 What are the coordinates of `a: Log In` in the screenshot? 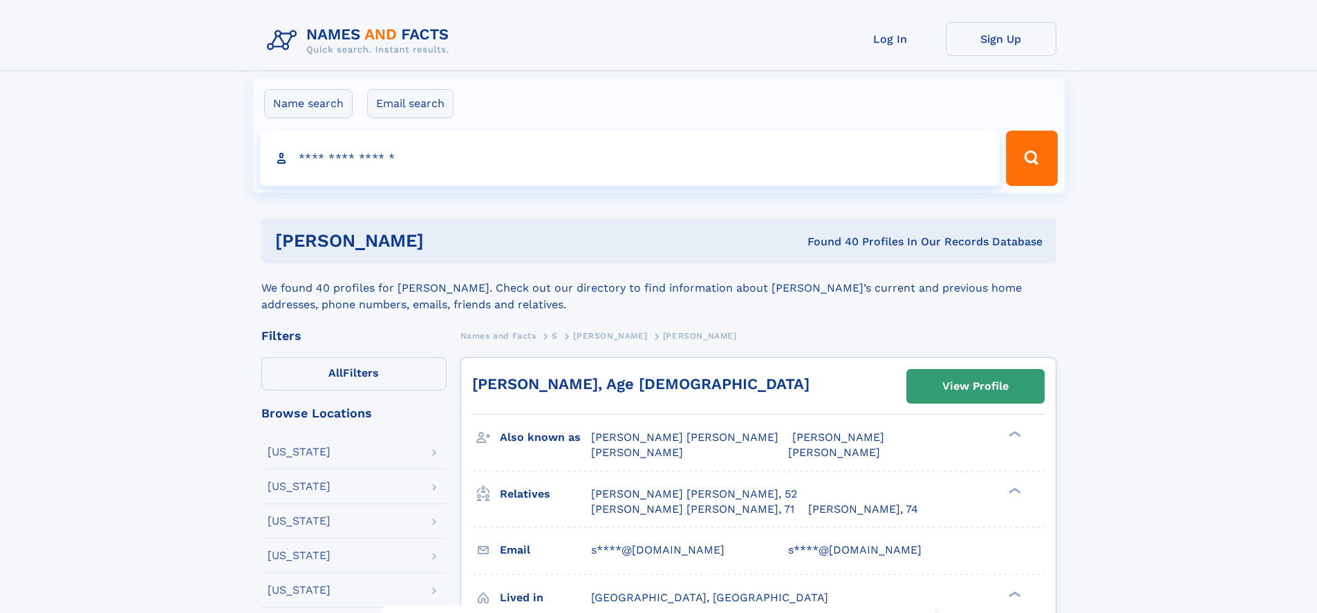 It's located at (891, 39).